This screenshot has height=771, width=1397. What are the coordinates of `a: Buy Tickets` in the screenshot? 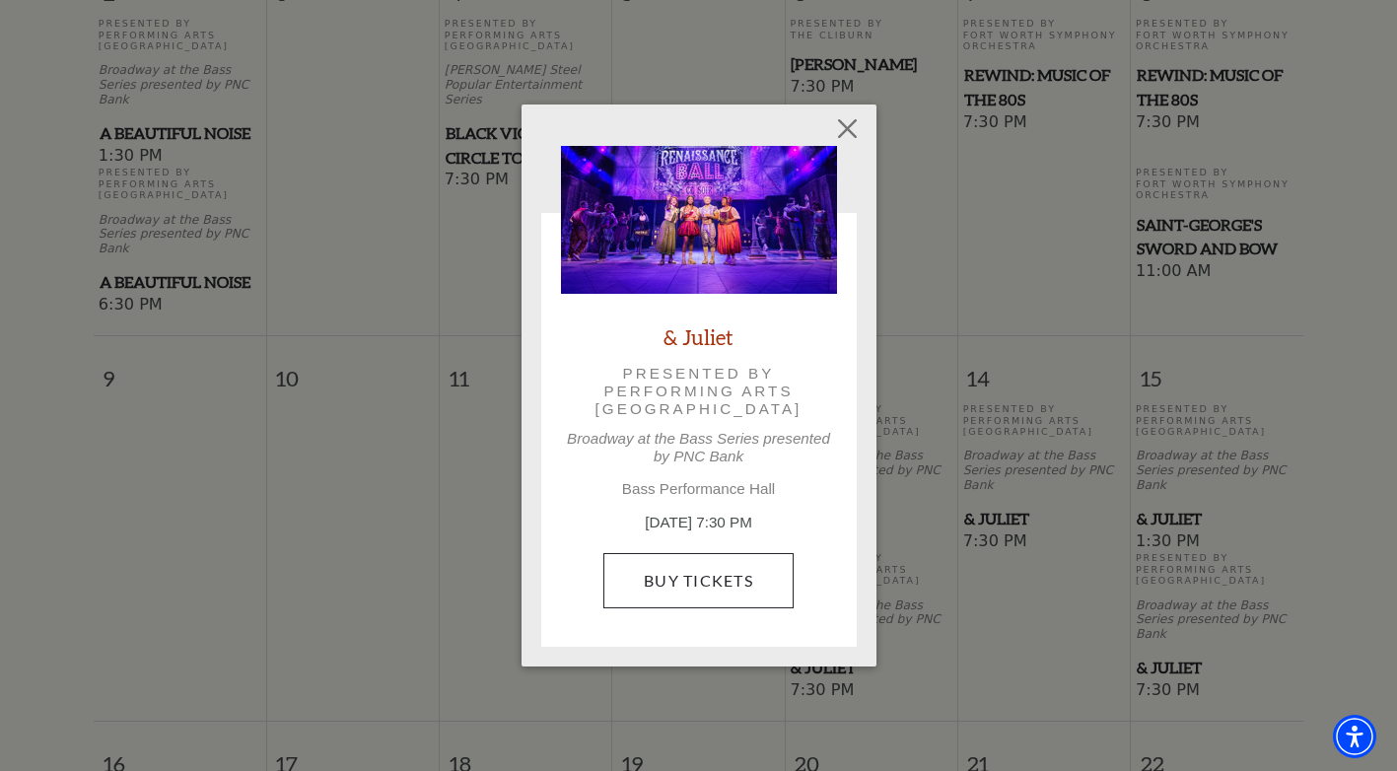 It's located at (698, 581).